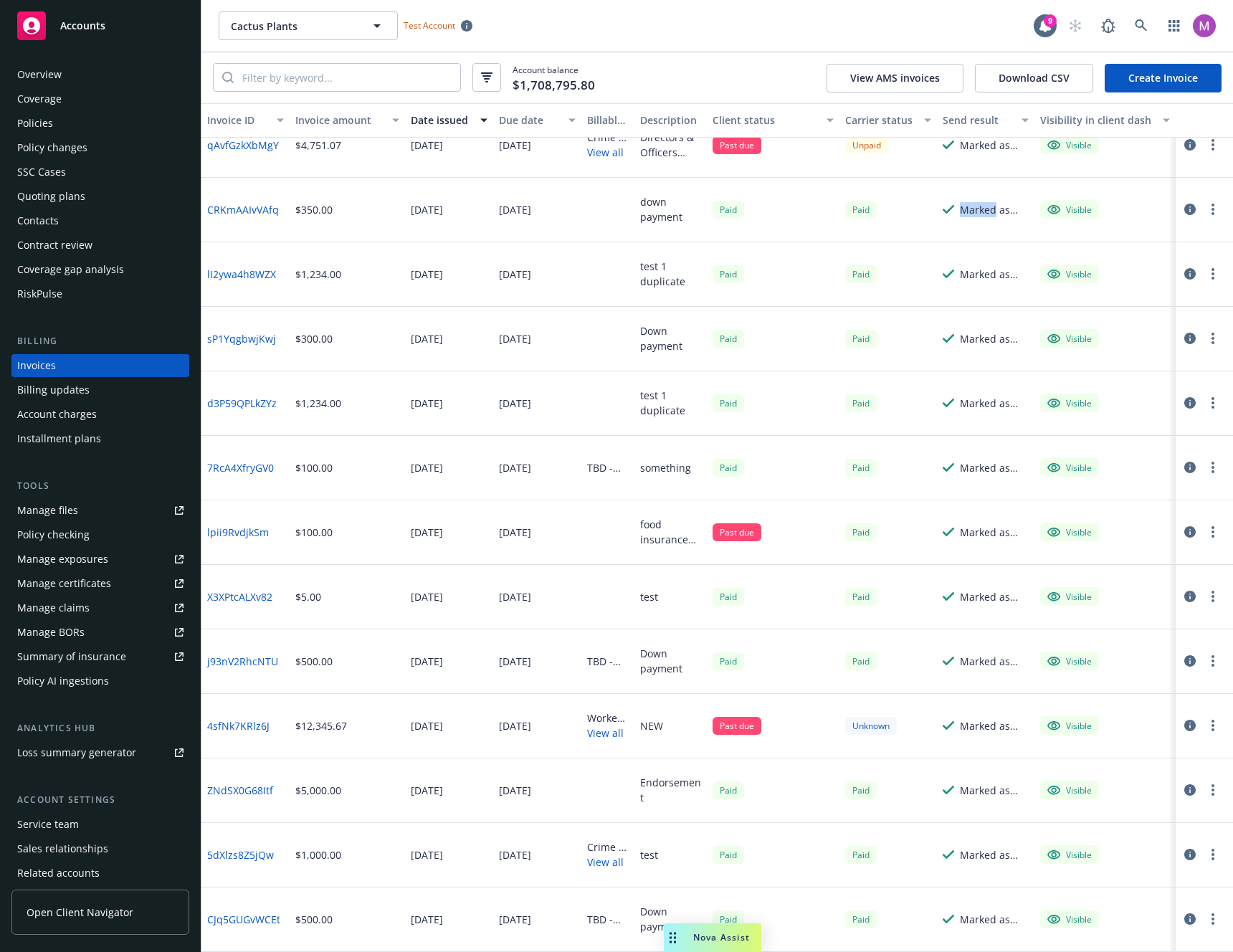 This screenshot has width=1233, height=952. Describe the element at coordinates (101, 657) in the screenshot. I see `a: Summary of insurance` at that location.